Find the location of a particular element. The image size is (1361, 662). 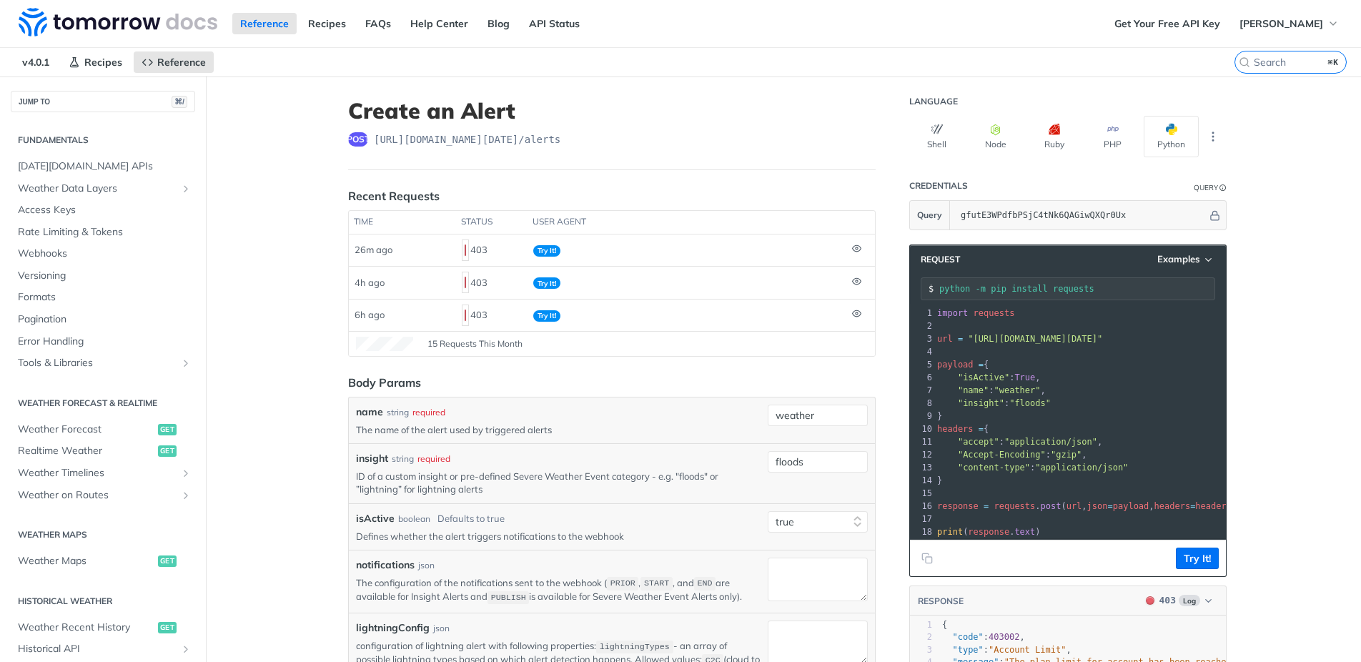

a: Pagination is located at coordinates (103, 319).